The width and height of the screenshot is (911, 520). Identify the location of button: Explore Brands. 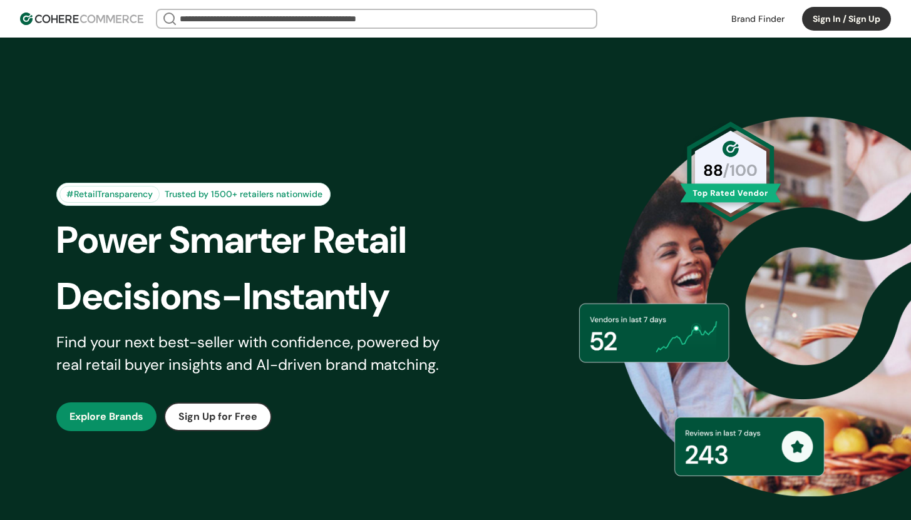
(106, 417).